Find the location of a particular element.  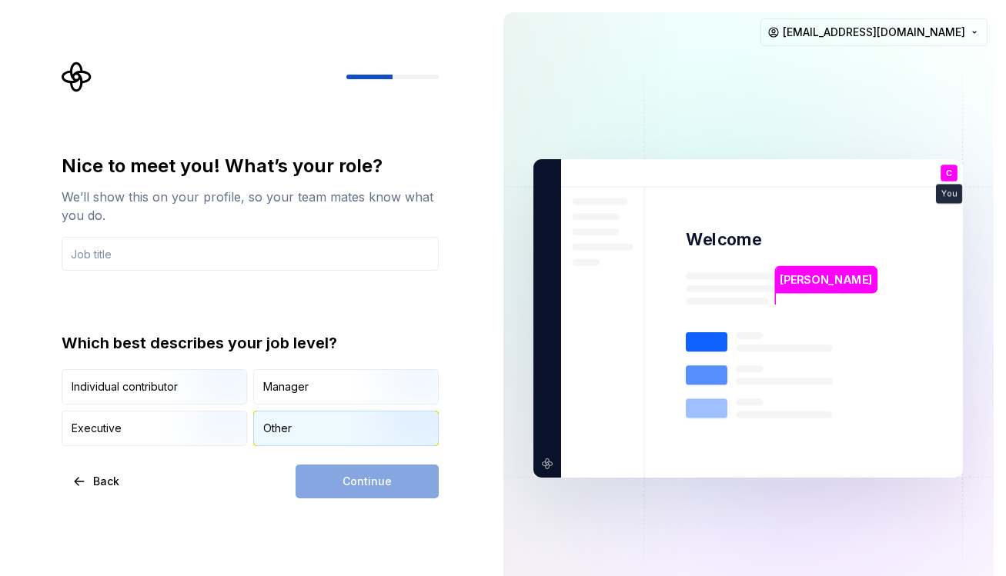

div: Which best describes your job level? is located at coordinates (250, 343).